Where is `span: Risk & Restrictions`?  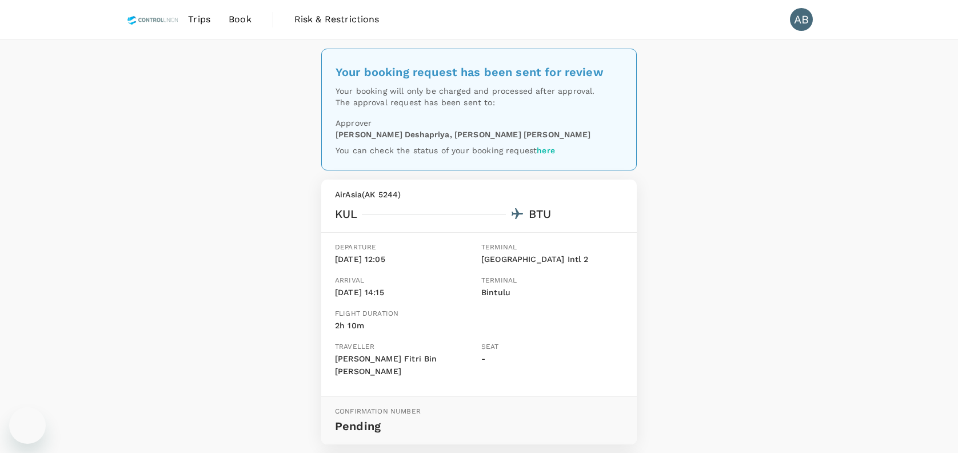
span: Risk & Restrictions is located at coordinates (337, 19).